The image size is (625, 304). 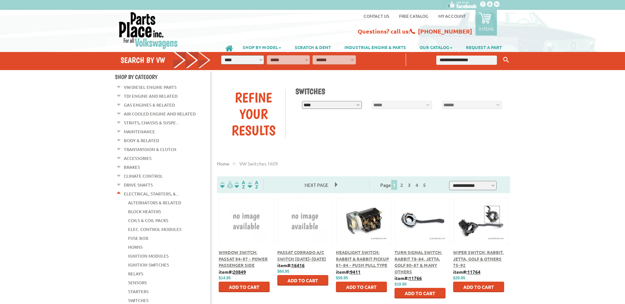 I want to click on span: 1, so click(x=394, y=185).